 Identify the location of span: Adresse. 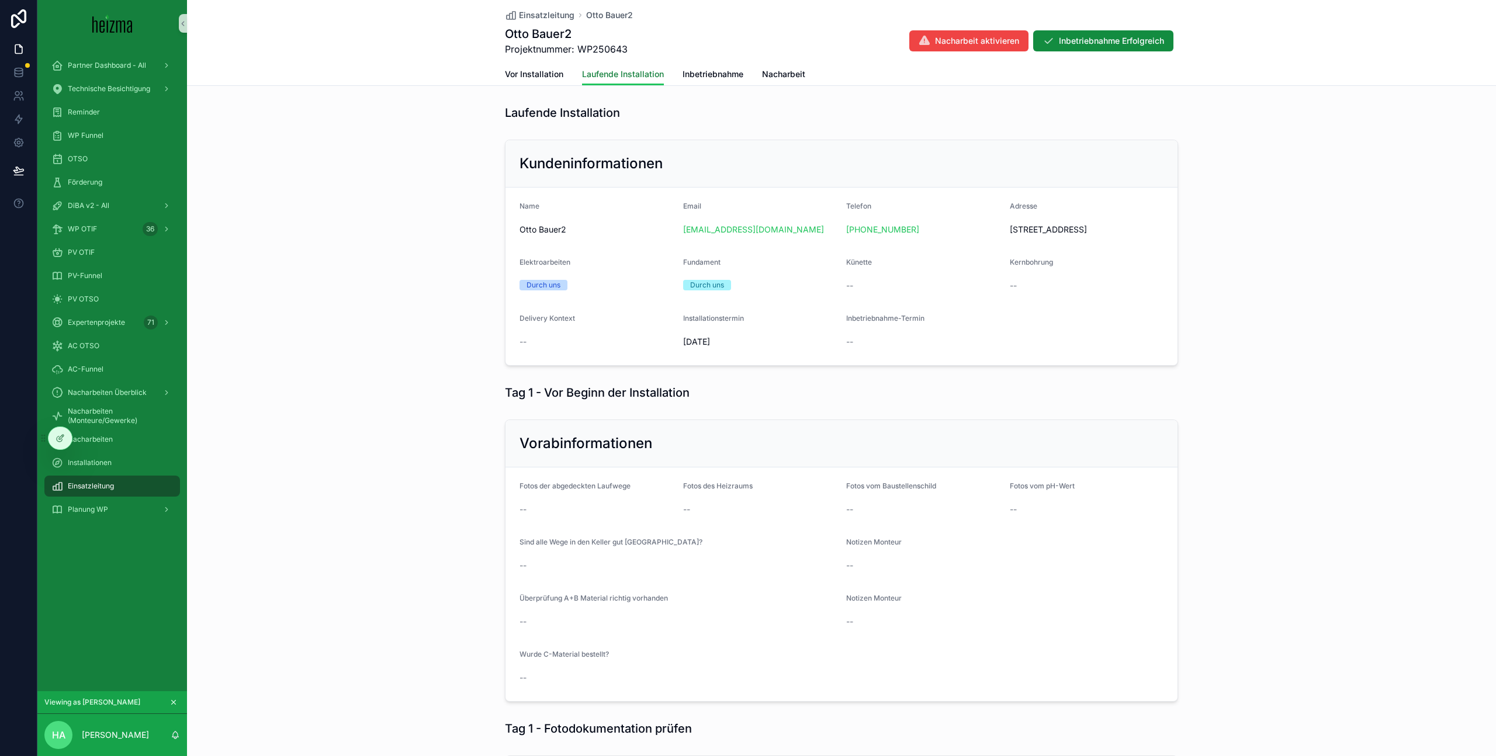
(1023, 206).